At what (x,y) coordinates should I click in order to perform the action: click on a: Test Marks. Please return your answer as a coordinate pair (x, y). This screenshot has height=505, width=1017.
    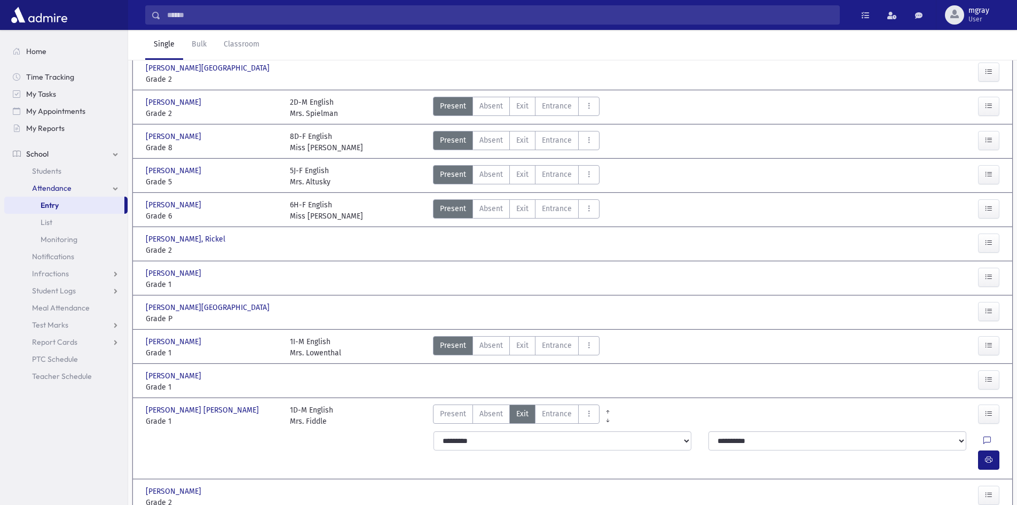
    Looking at the image, I should click on (66, 325).